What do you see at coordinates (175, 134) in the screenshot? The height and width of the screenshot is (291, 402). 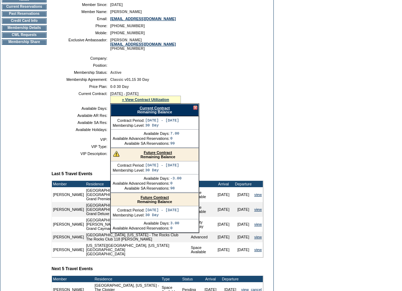 I see `td: 7.00` at bounding box center [175, 134].